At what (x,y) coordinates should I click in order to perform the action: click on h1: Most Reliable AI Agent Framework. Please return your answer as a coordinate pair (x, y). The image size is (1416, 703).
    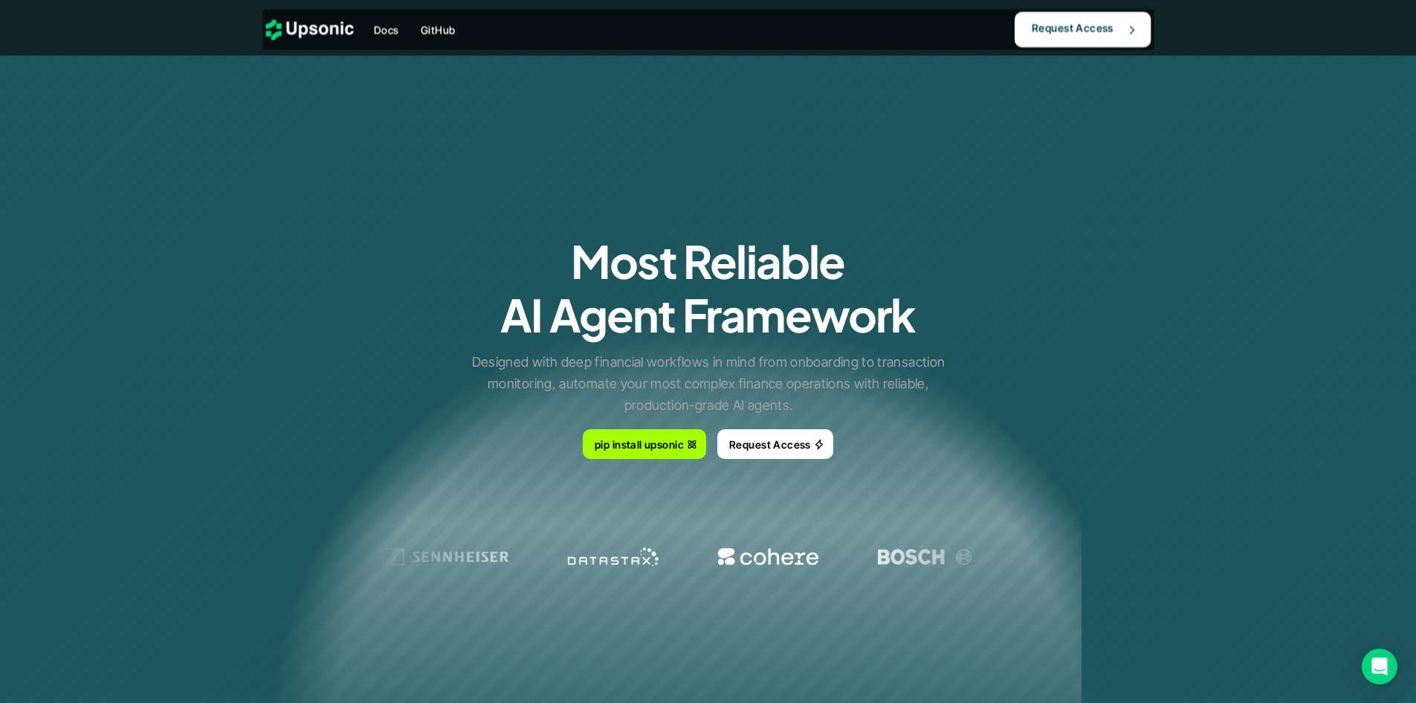
    Looking at the image, I should click on (708, 288).